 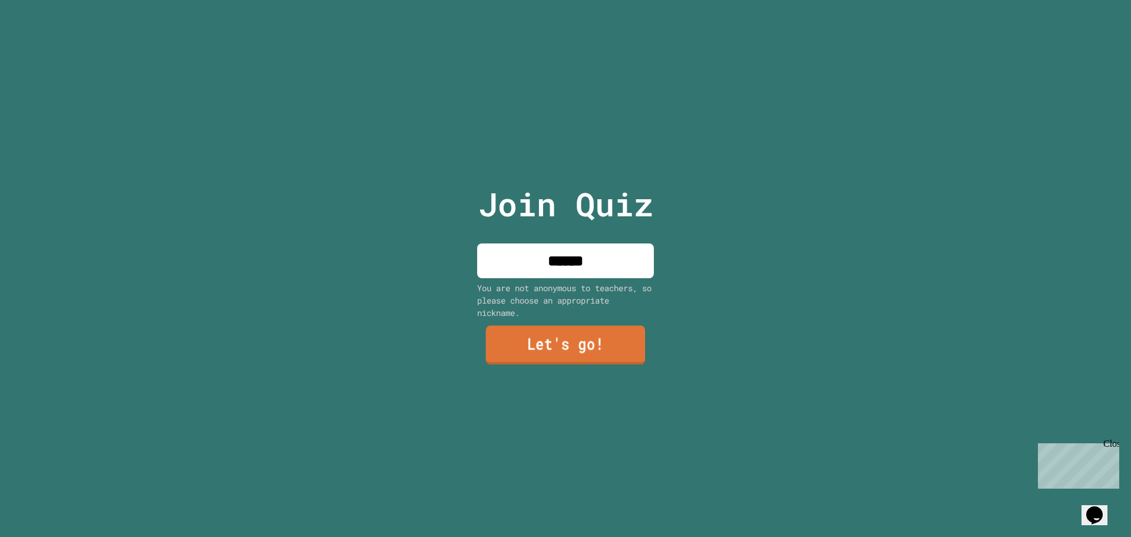 What do you see at coordinates (43, 39) in the screenshot?
I see `div: Chat with us now!Close` at bounding box center [43, 39].